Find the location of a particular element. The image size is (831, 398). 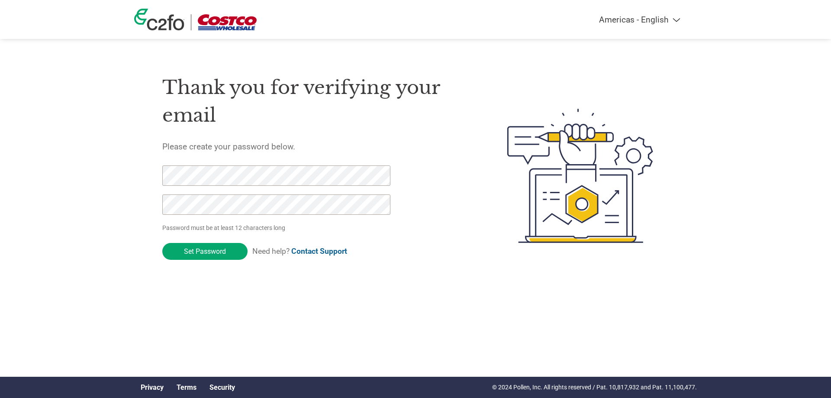

a: Terms is located at coordinates (186, 387).